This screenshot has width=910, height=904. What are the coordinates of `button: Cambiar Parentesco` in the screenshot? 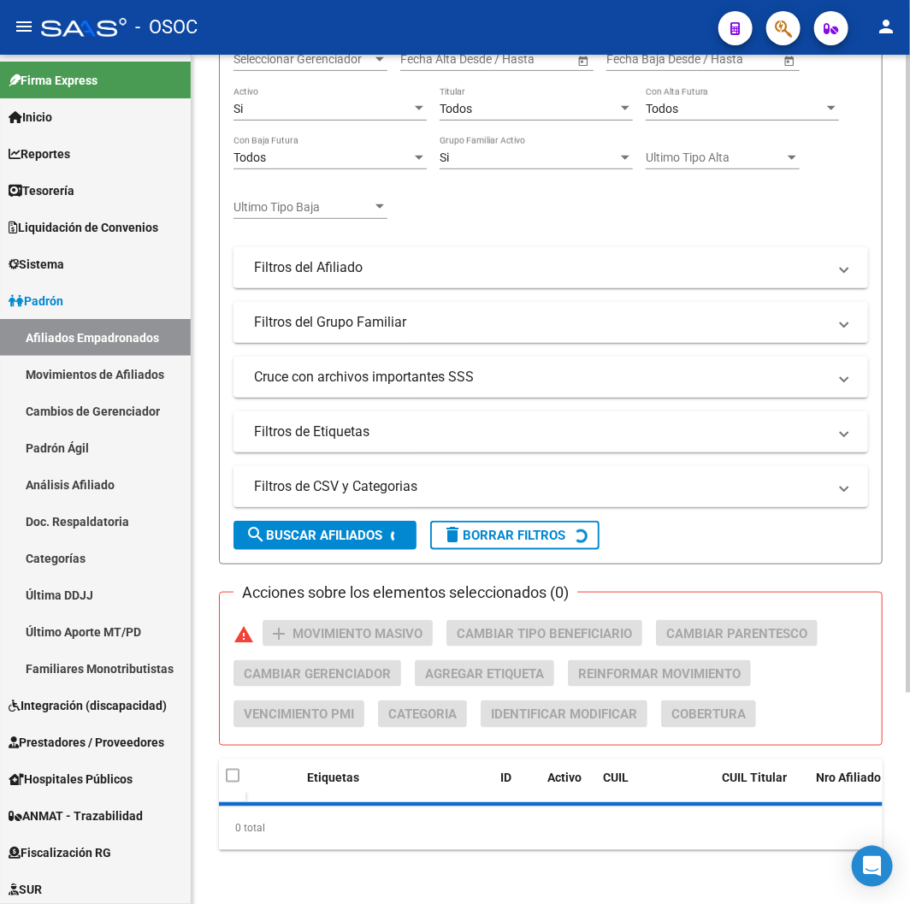 It's located at (737, 633).